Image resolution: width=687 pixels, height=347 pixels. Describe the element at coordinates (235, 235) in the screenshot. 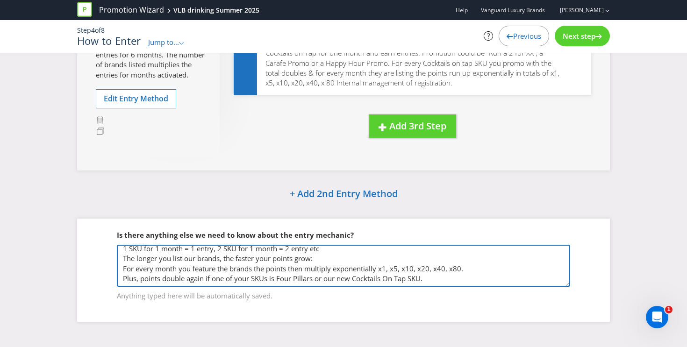

I see `span: Is there anything else we need to know about the entry mechanic?` at that location.